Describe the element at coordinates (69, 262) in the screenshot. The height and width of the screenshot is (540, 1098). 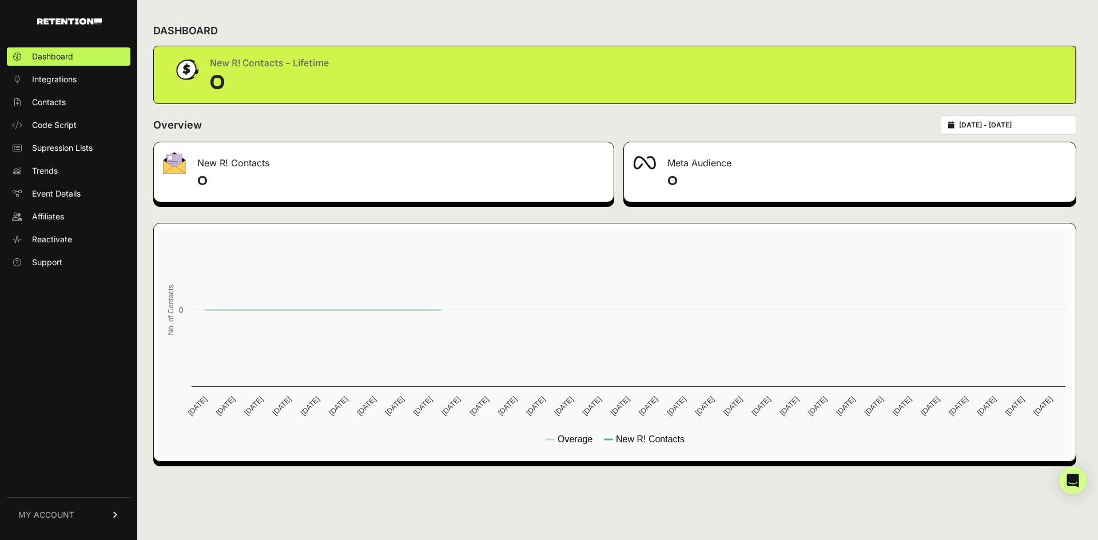
I see `a: Support` at that location.